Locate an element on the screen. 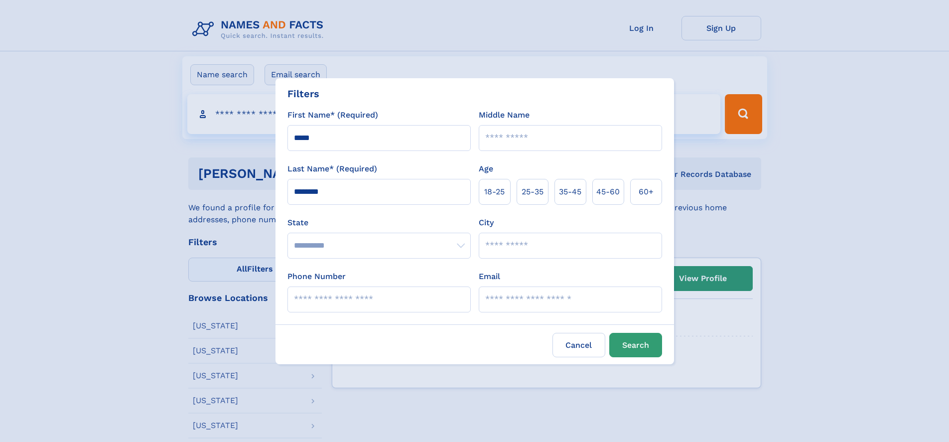 The width and height of the screenshot is (949, 442). label: Phone Number is located at coordinates (316, 277).